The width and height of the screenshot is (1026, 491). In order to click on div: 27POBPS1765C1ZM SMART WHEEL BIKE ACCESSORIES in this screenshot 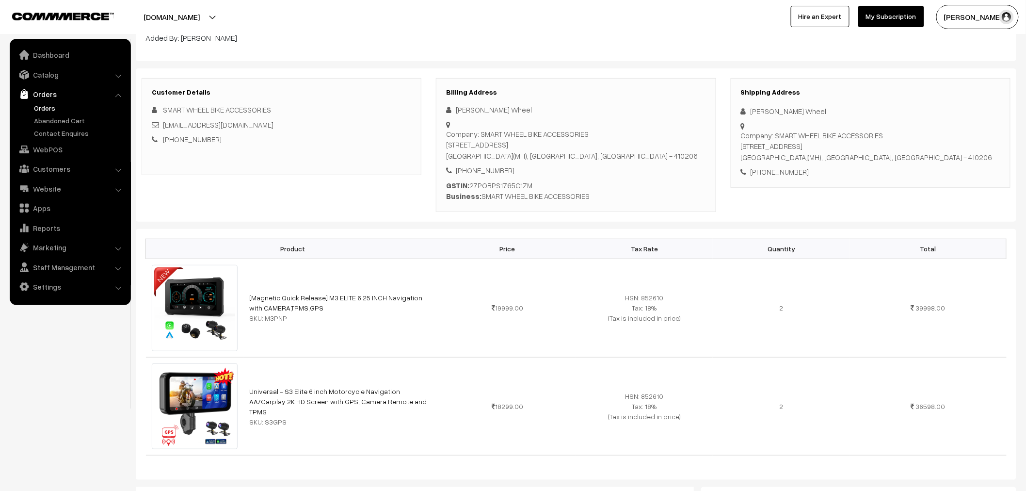, I will do `click(576, 191)`.